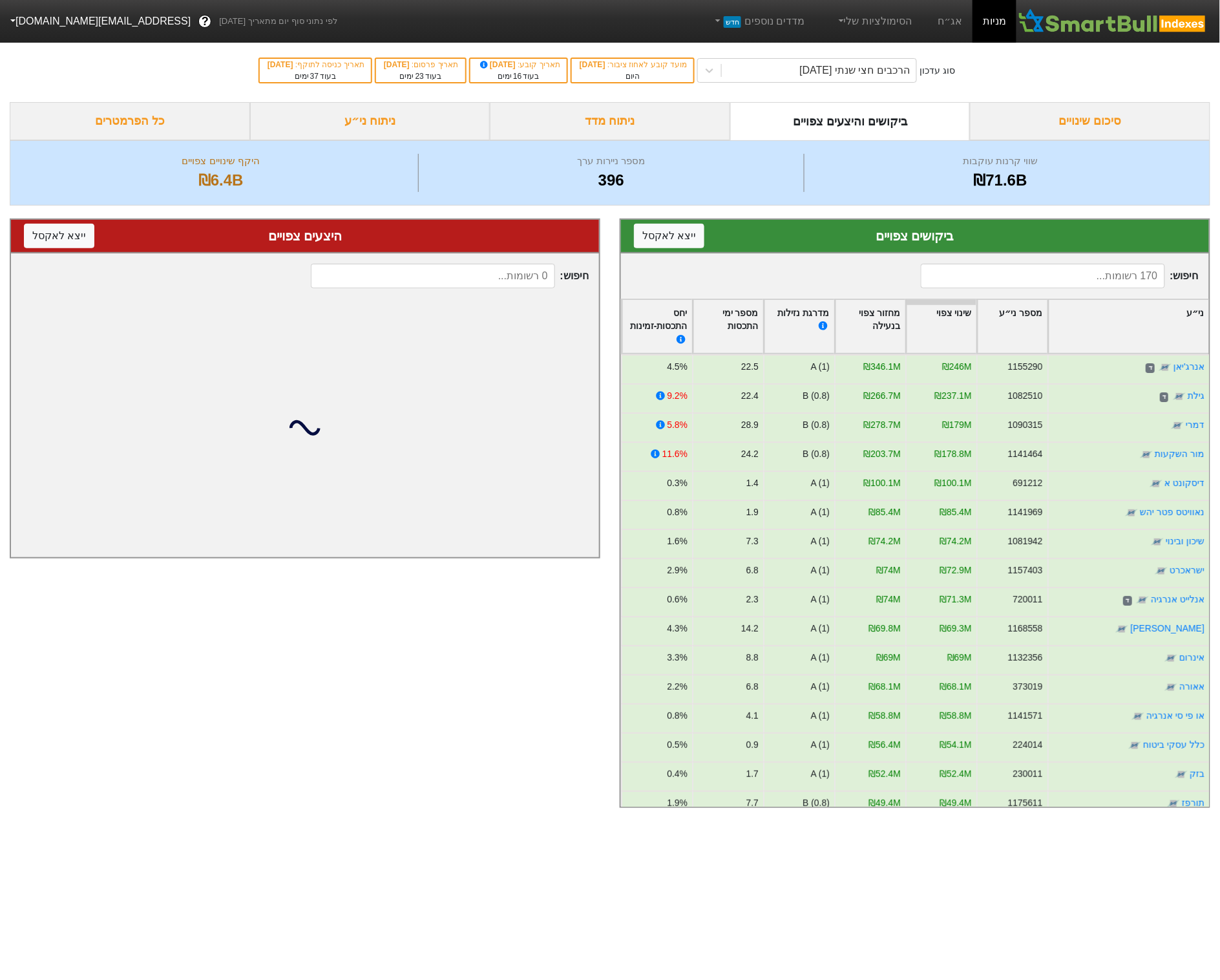 The width and height of the screenshot is (1220, 980). What do you see at coordinates (1027, 774) in the screenshot?
I see `div: 230011` at bounding box center [1027, 774].